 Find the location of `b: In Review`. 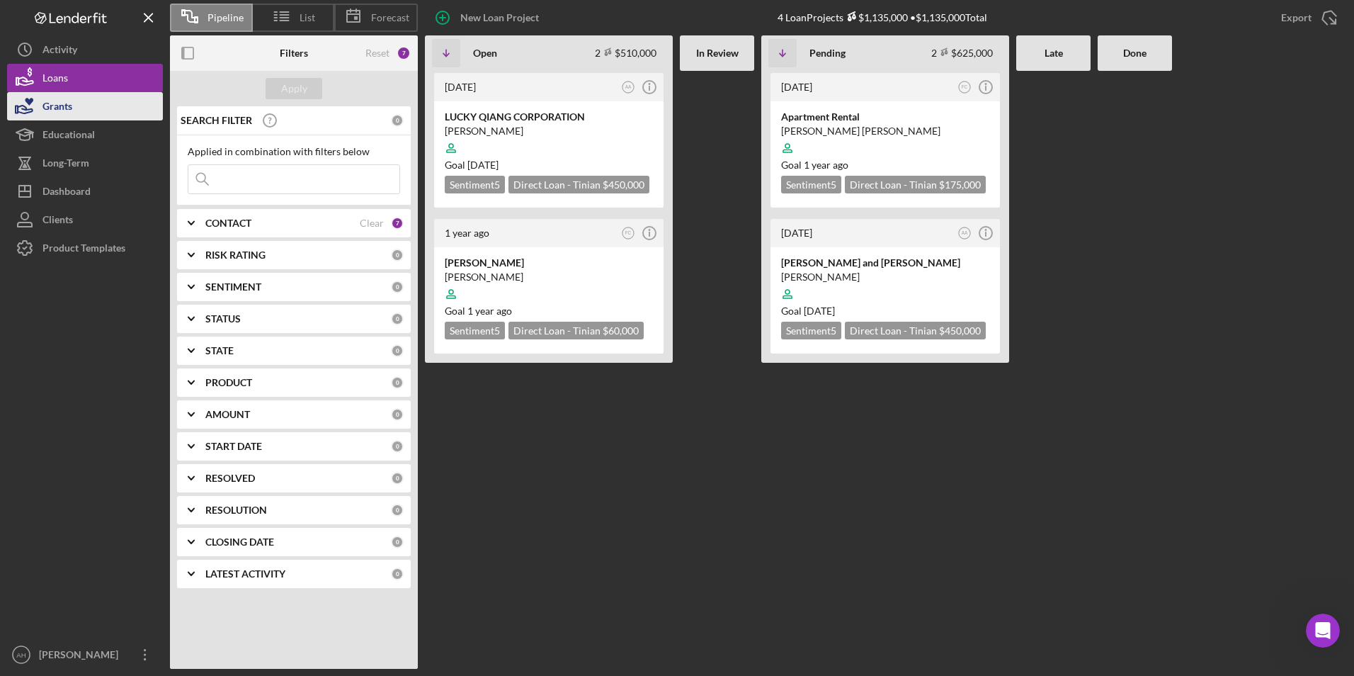

b: In Review is located at coordinates (717, 53).